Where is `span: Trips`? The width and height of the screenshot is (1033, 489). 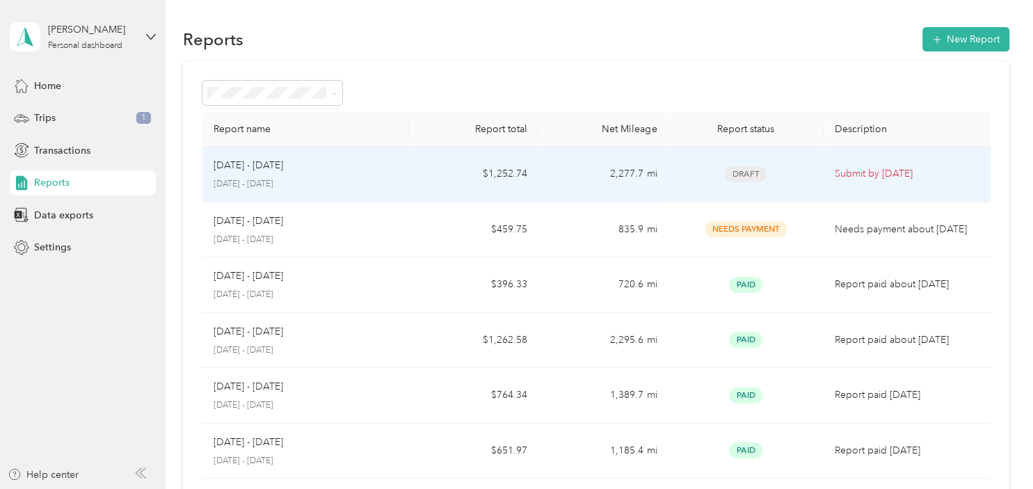
span: Trips is located at coordinates (45, 118).